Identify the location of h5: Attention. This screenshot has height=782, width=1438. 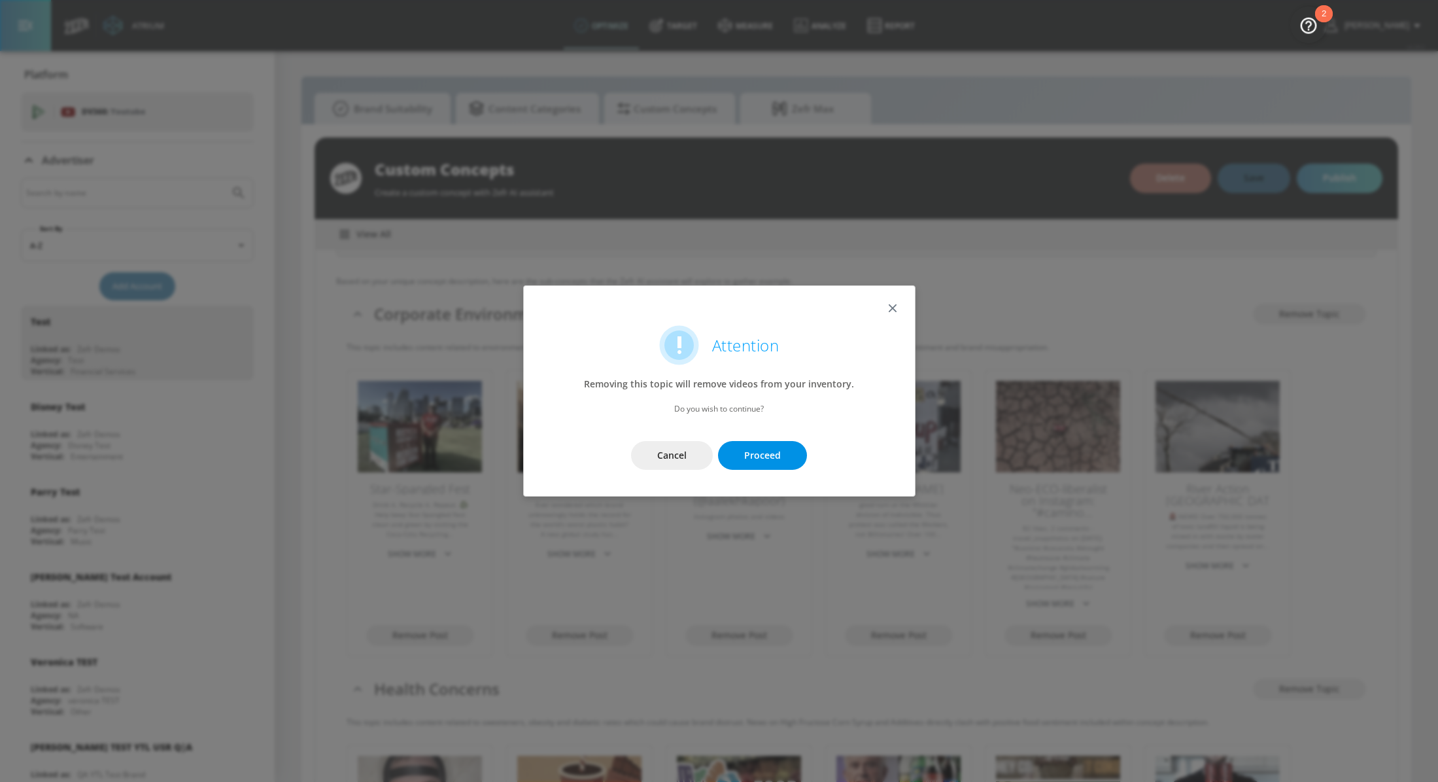
(746, 345).